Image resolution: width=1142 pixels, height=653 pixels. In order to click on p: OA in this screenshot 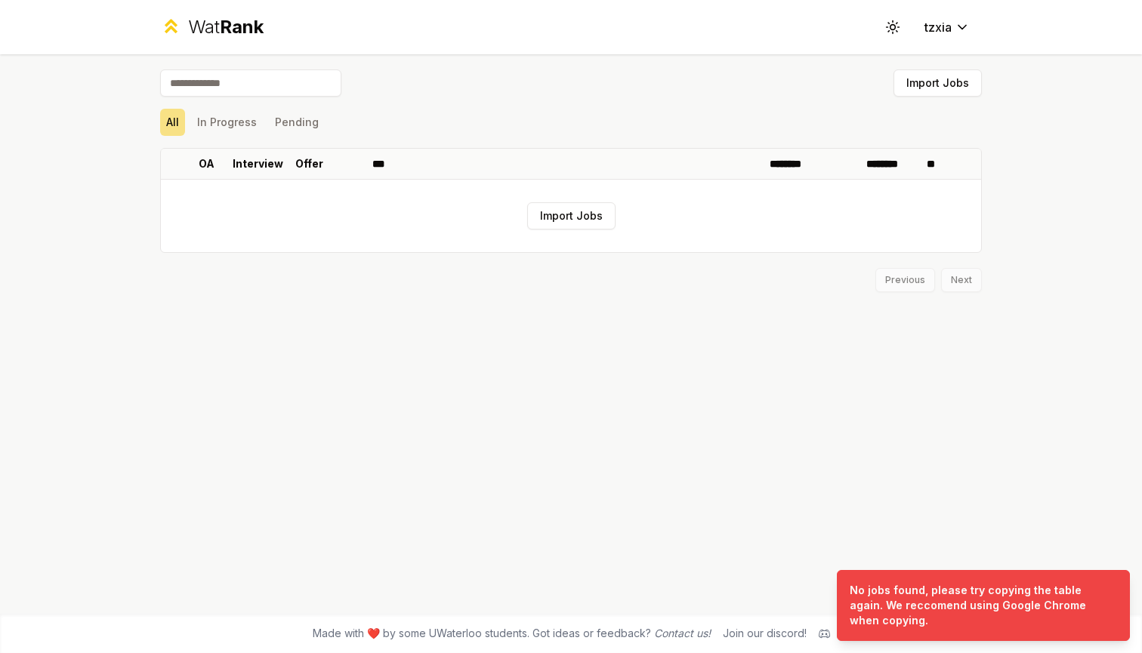, I will do `click(206, 164)`.